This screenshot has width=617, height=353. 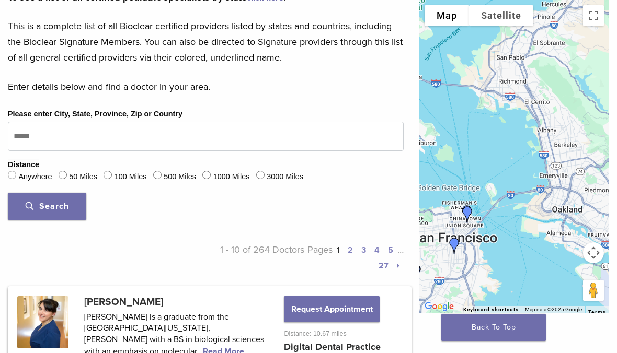 What do you see at coordinates (446, 16) in the screenshot?
I see `button: Show street map` at bounding box center [446, 16].